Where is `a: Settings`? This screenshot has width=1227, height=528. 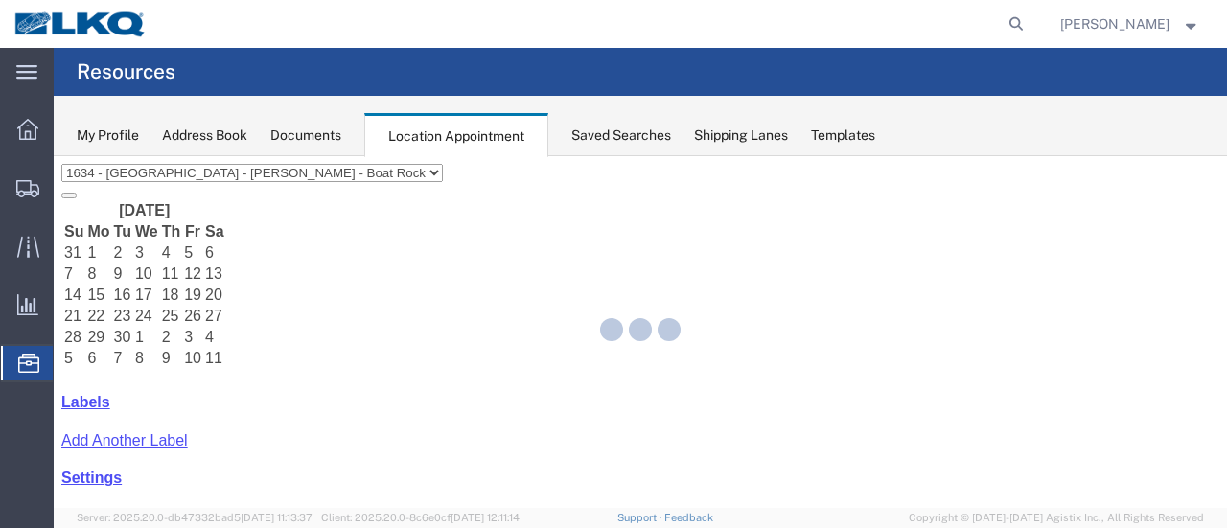 a: Settings is located at coordinates (37, 321).